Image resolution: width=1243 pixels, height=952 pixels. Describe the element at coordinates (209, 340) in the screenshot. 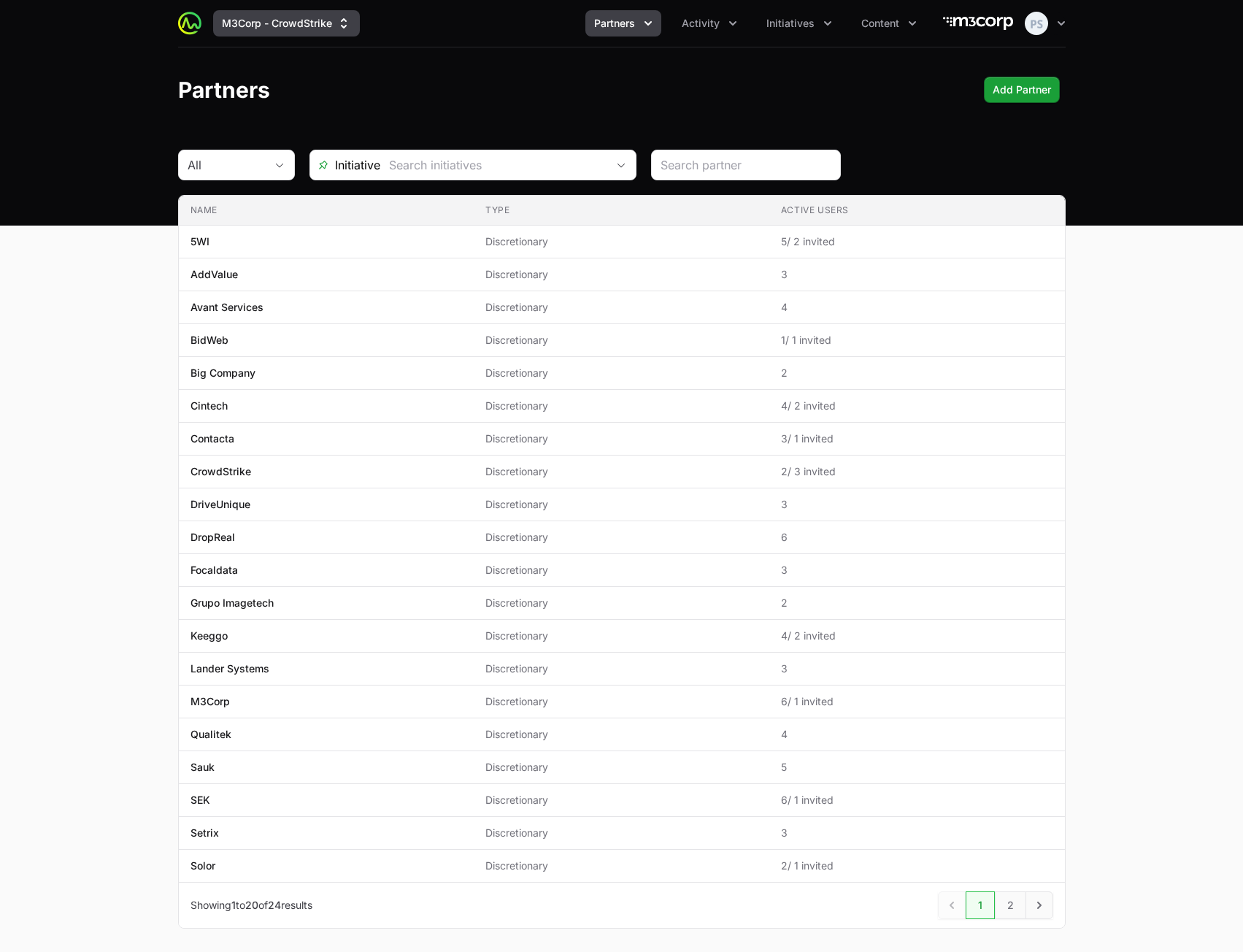

I see `p: BidWeb` at that location.